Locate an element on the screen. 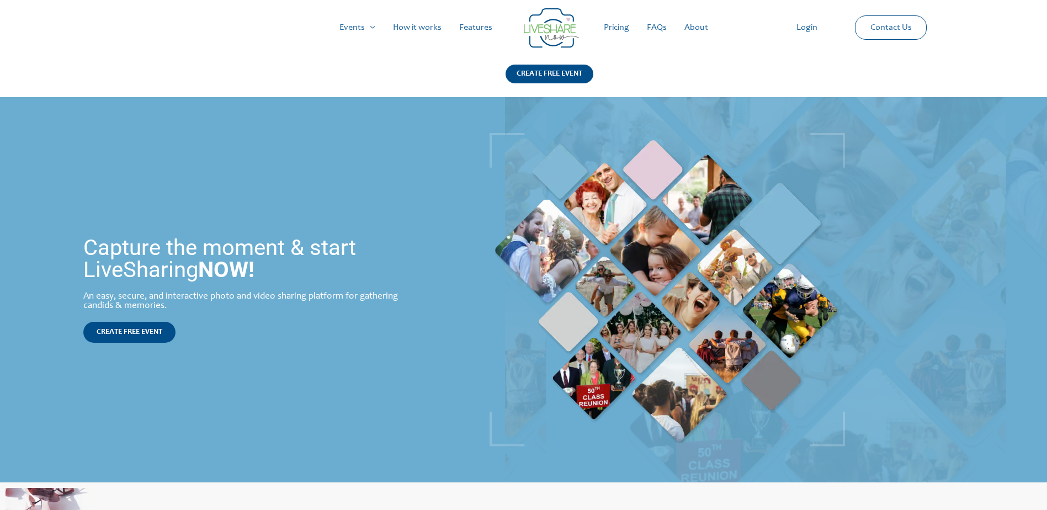  a: Events is located at coordinates (357, 28).